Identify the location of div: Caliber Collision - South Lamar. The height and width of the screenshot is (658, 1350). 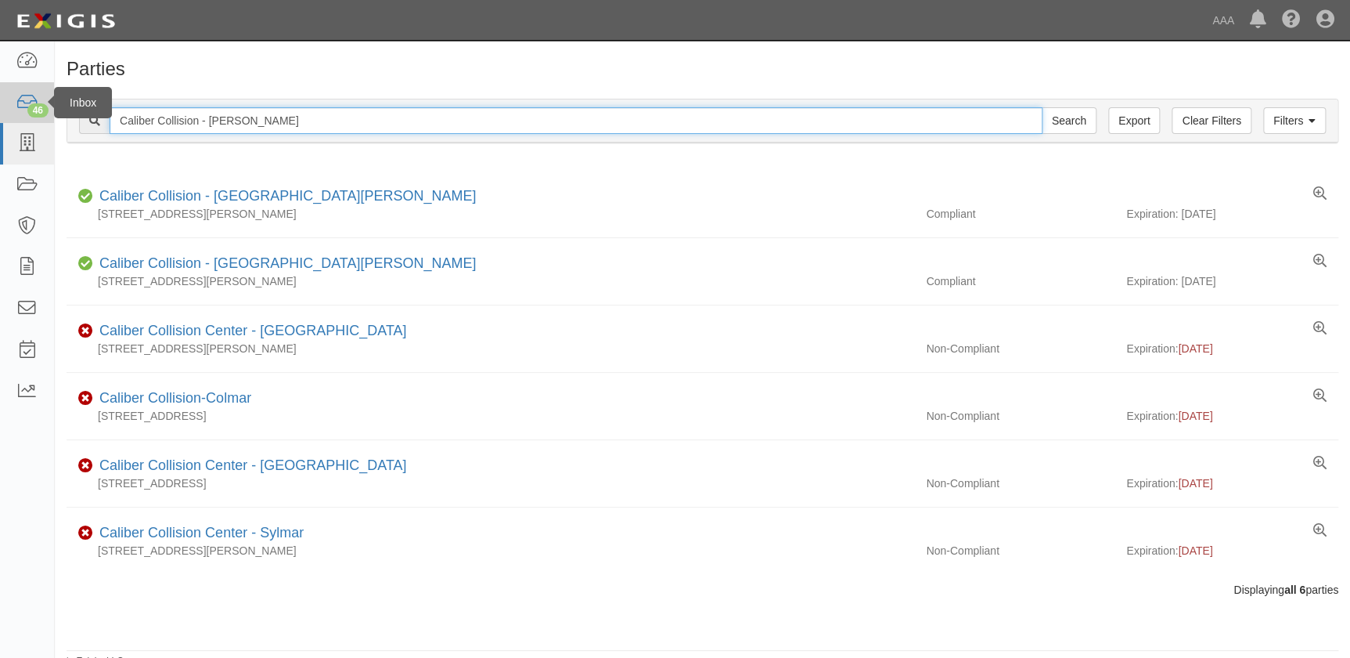
(284, 196).